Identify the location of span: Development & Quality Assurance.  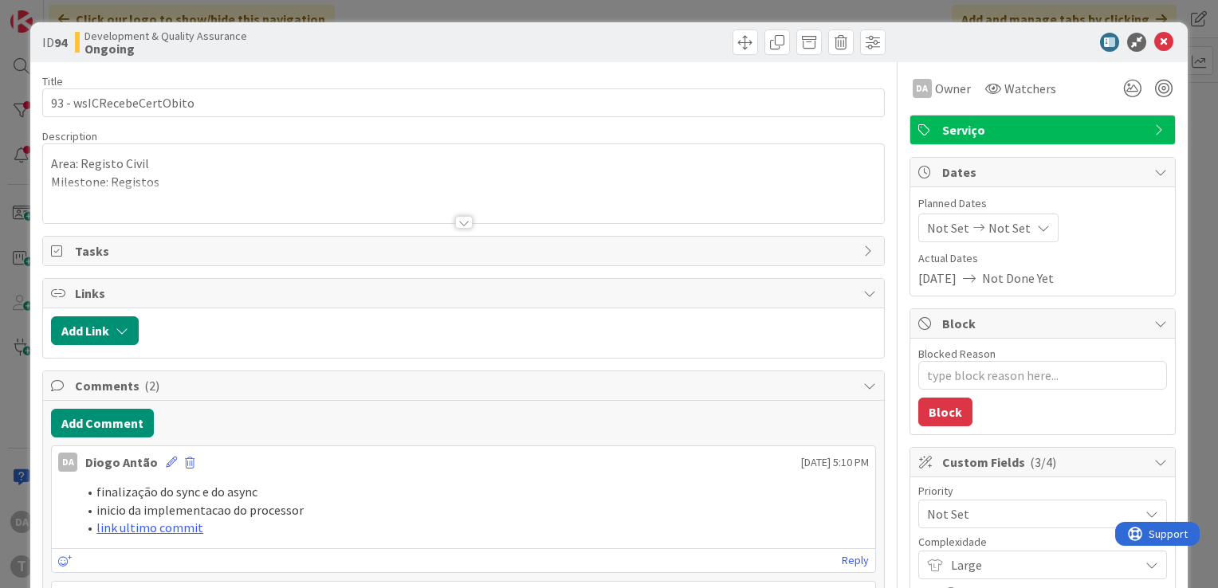
(166, 36).